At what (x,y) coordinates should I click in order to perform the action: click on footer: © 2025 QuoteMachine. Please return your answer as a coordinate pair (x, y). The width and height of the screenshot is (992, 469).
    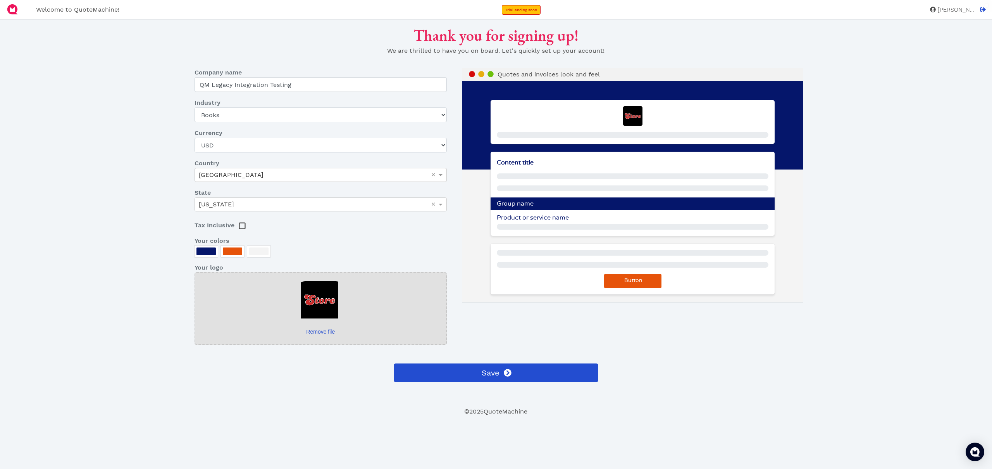
    Looking at the image, I should click on (496, 411).